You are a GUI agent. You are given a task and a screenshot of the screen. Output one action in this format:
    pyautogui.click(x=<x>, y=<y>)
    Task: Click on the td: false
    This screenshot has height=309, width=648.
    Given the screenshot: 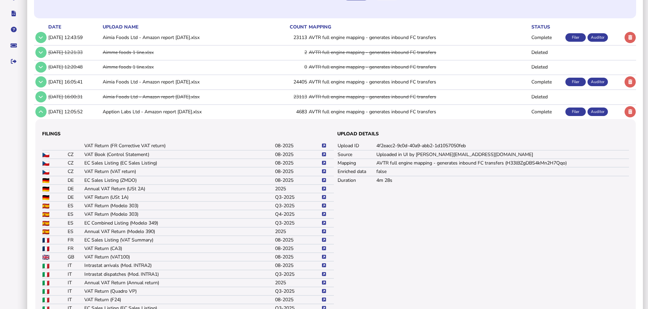 What is the action you would take?
    pyautogui.click(x=502, y=172)
    